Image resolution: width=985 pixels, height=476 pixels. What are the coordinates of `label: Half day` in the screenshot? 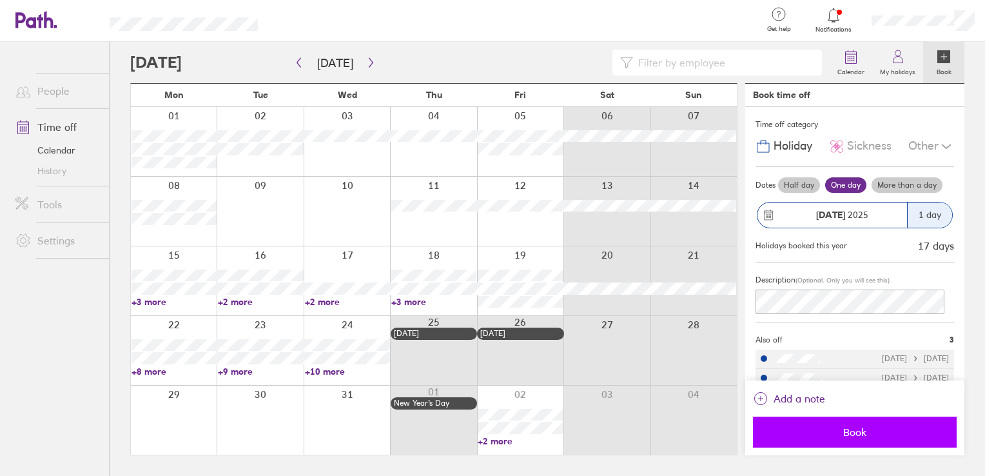 It's located at (799, 185).